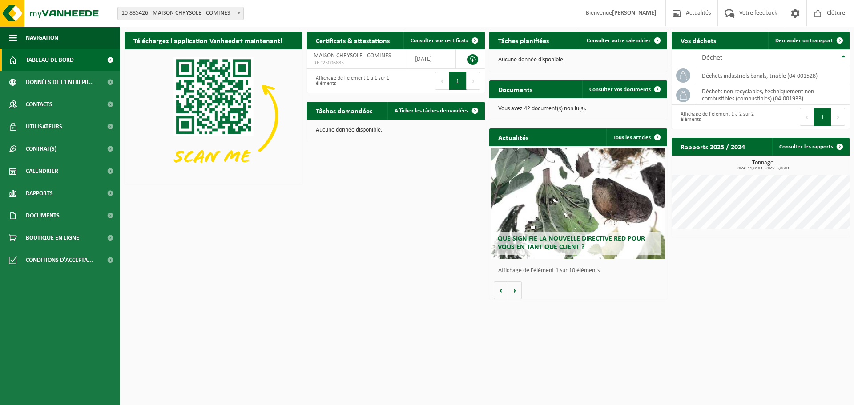 The height and width of the screenshot is (405, 854). What do you see at coordinates (712, 58) in the screenshot?
I see `span: Déchet` at bounding box center [712, 58].